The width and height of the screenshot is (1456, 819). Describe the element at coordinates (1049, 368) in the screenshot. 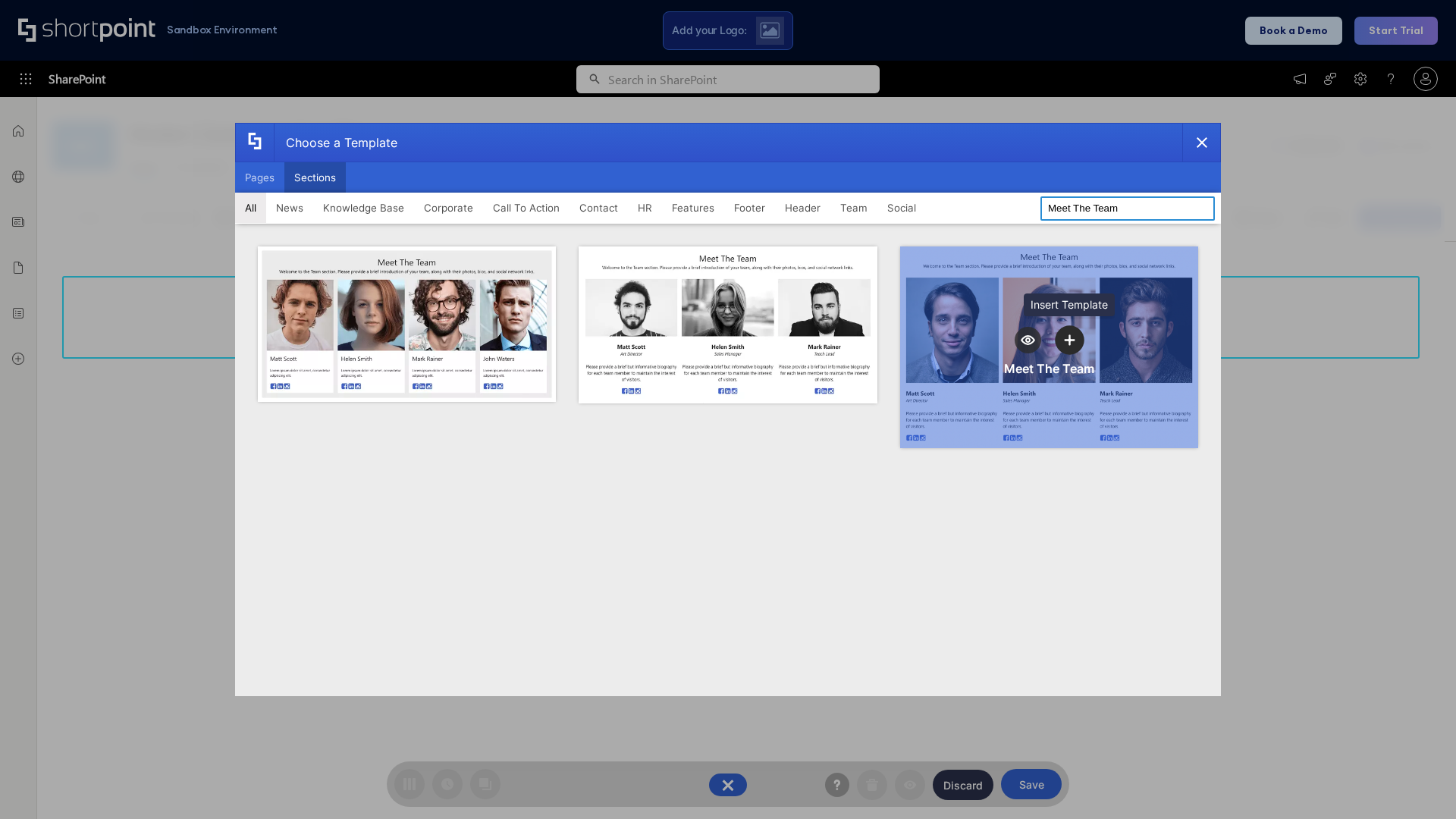

I see `div: Meet The Team` at that location.